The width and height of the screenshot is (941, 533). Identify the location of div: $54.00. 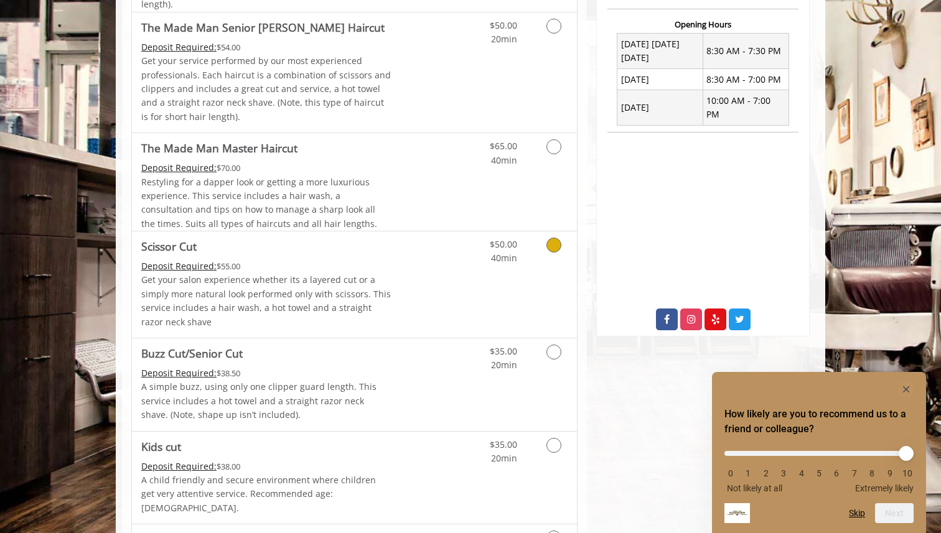
(266, 47).